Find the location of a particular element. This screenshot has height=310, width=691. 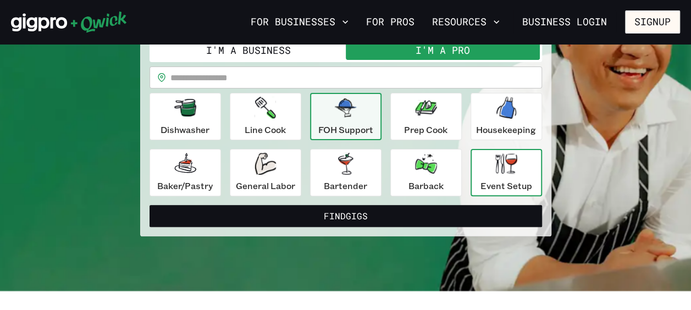

button: I'm a Business is located at coordinates (248, 50).